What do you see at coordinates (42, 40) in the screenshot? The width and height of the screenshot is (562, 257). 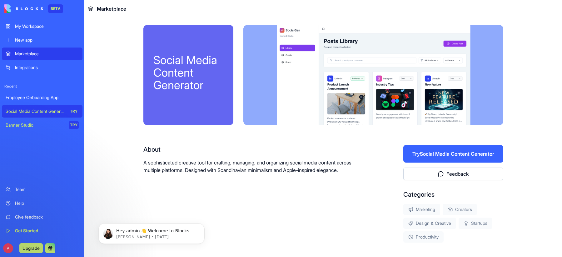 I see `a: New app` at bounding box center [42, 40].